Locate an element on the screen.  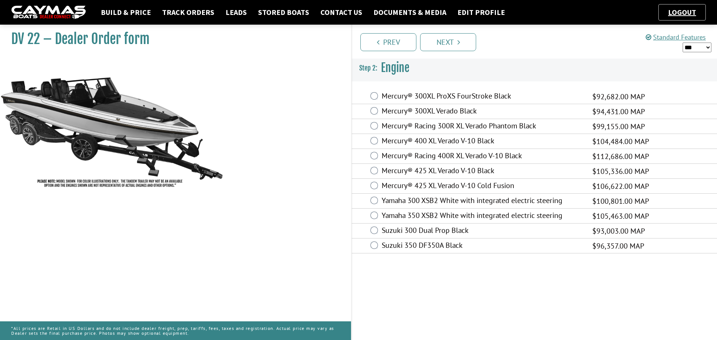
label: Yamaha 300 XSB2 White with integrated electric steering is located at coordinates (482, 201).